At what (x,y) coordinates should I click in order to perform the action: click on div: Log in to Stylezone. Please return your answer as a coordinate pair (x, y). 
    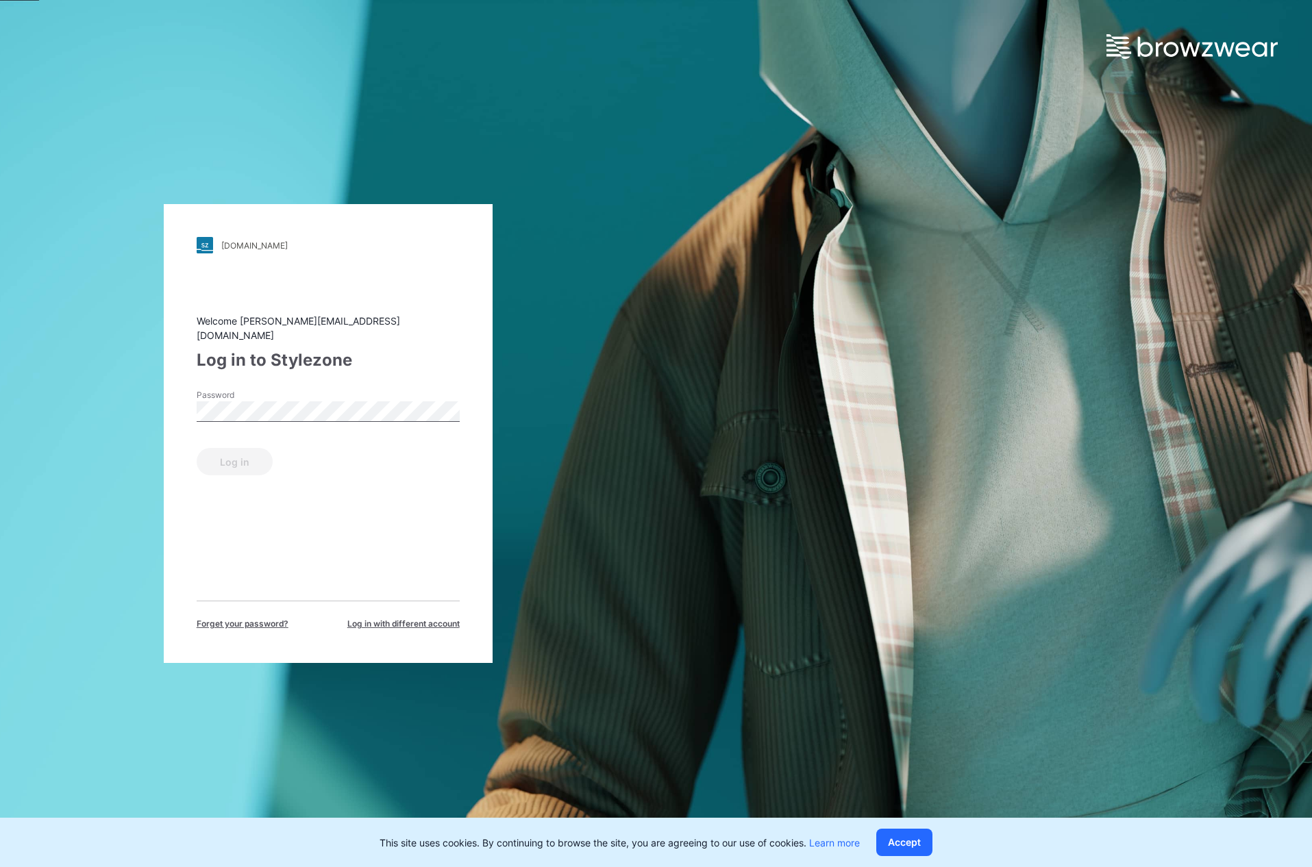
    Looking at the image, I should click on (328, 360).